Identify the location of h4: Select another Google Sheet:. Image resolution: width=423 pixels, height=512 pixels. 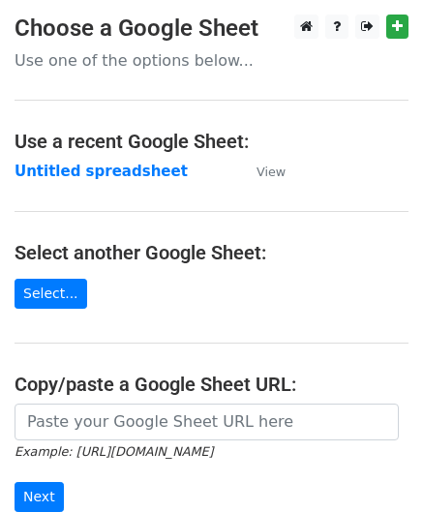
(211, 253).